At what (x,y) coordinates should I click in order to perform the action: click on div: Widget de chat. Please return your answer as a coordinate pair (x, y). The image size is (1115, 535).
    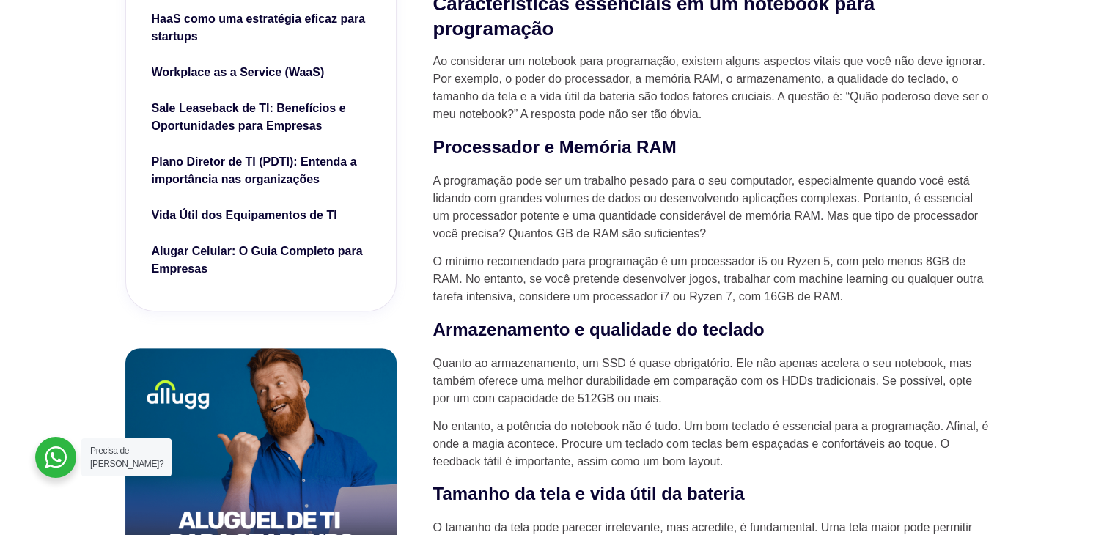
    Looking at the image, I should click on (1079, 500).